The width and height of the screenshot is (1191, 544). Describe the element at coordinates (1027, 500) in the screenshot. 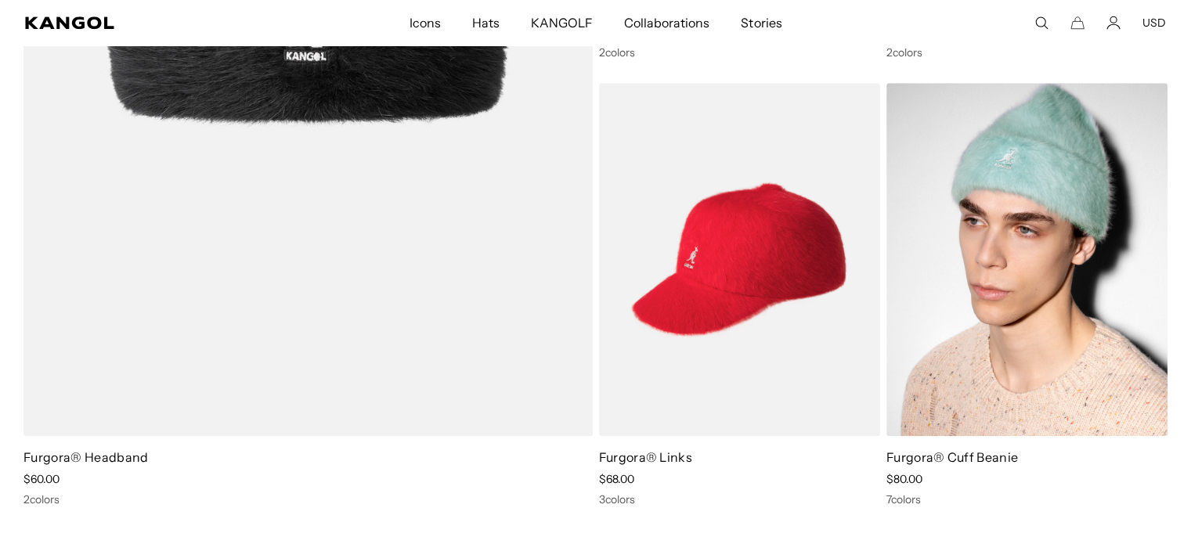

I see `div: 7 colors` at that location.